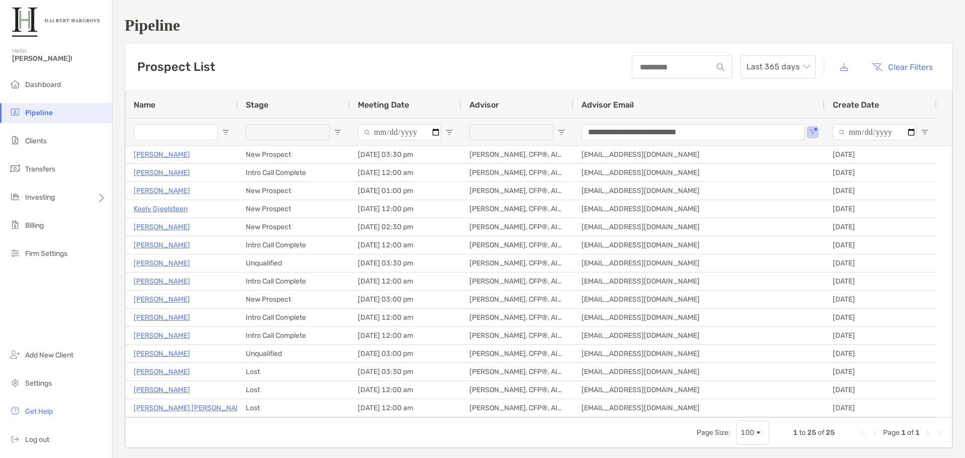  I want to click on span: Name, so click(144, 105).